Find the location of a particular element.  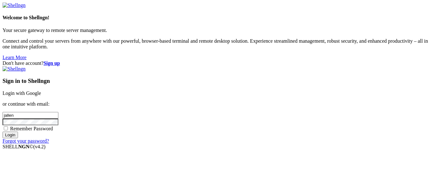

b: NGN is located at coordinates (24, 146).